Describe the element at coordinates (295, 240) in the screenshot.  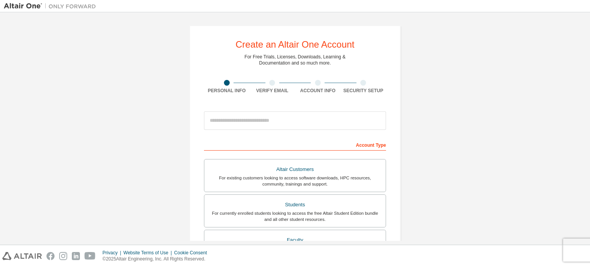
I see `div: Faculty` at that location.